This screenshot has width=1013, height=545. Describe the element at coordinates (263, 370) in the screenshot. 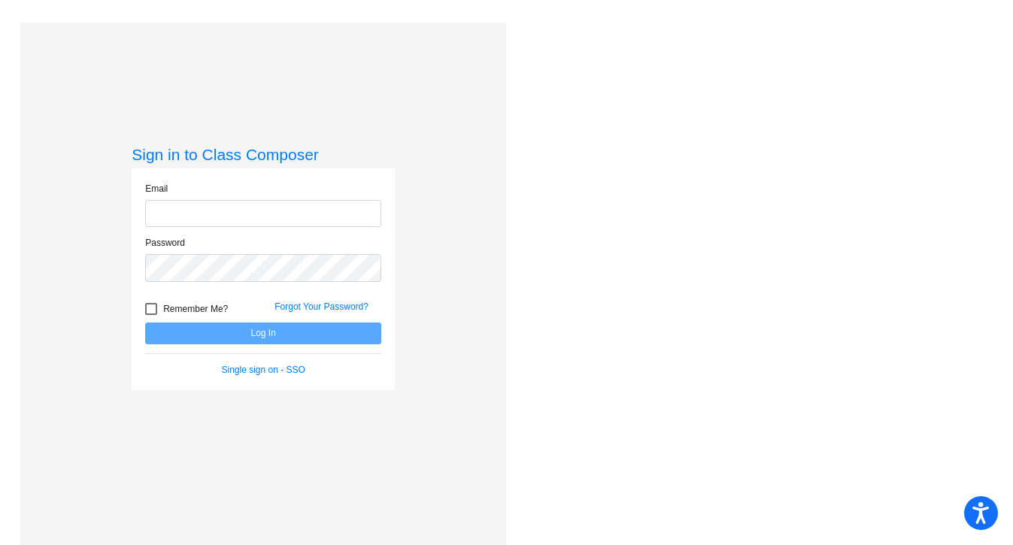

I see `a: Single sign on - SSO` at that location.